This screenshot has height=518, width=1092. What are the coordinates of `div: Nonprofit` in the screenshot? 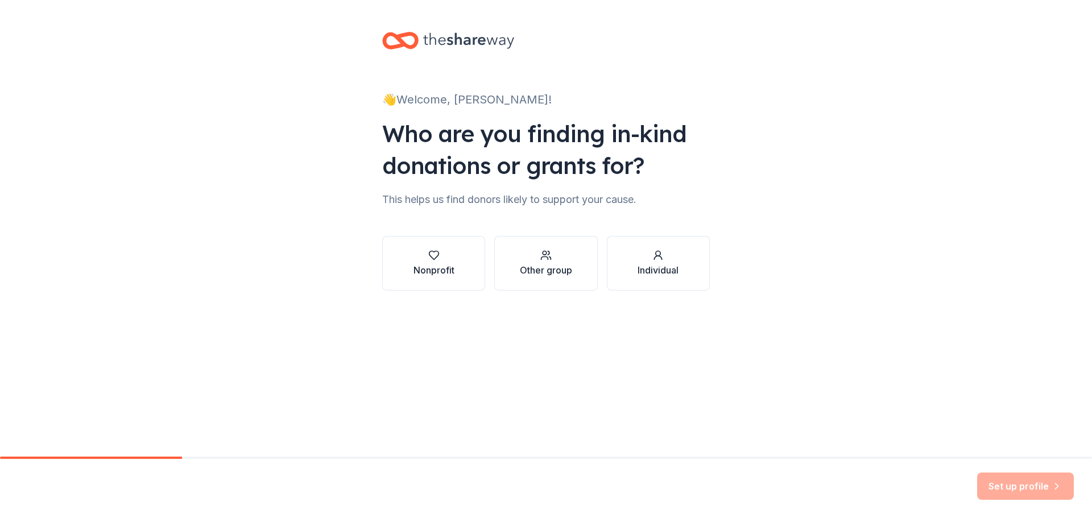 It's located at (434, 270).